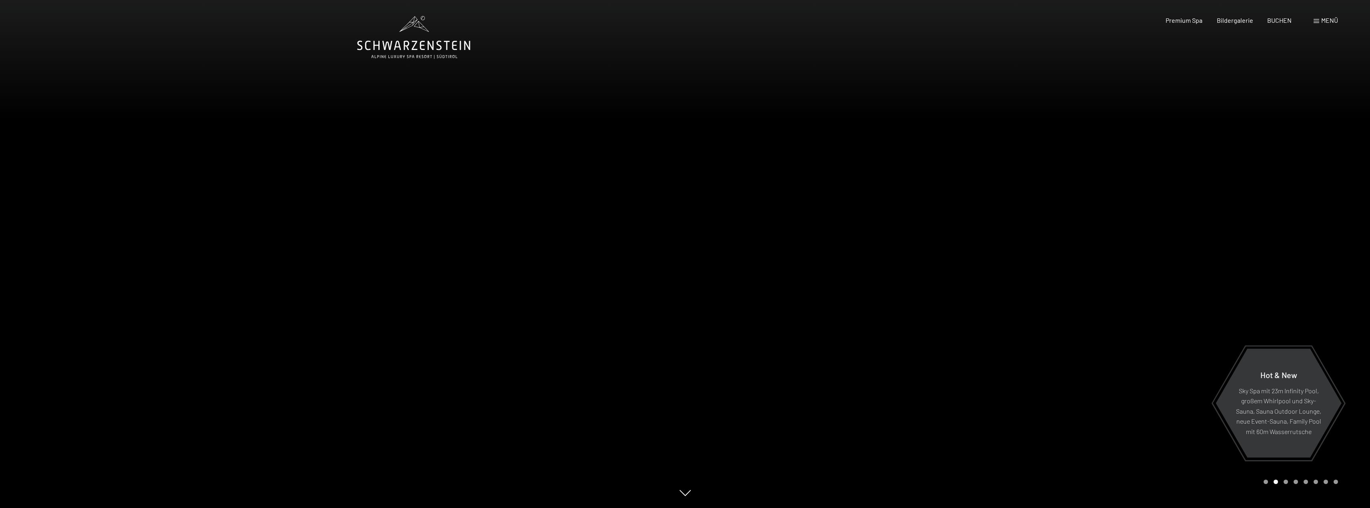 Image resolution: width=1370 pixels, height=508 pixels. I want to click on div: Carousel Page 8, so click(1335, 482).